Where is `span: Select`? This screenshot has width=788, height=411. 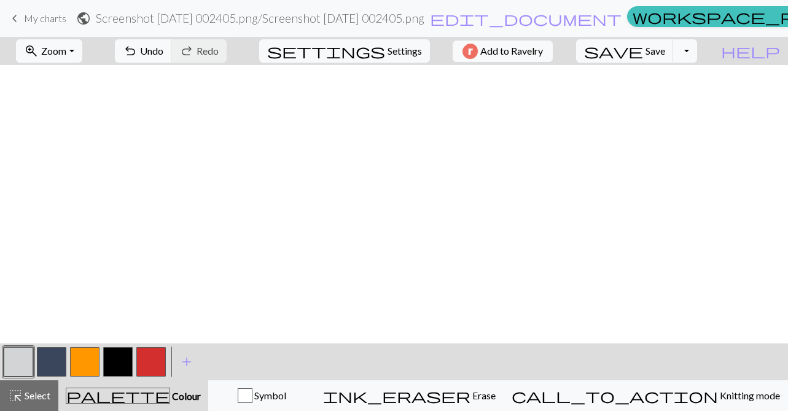 span: Select is located at coordinates (36, 395).